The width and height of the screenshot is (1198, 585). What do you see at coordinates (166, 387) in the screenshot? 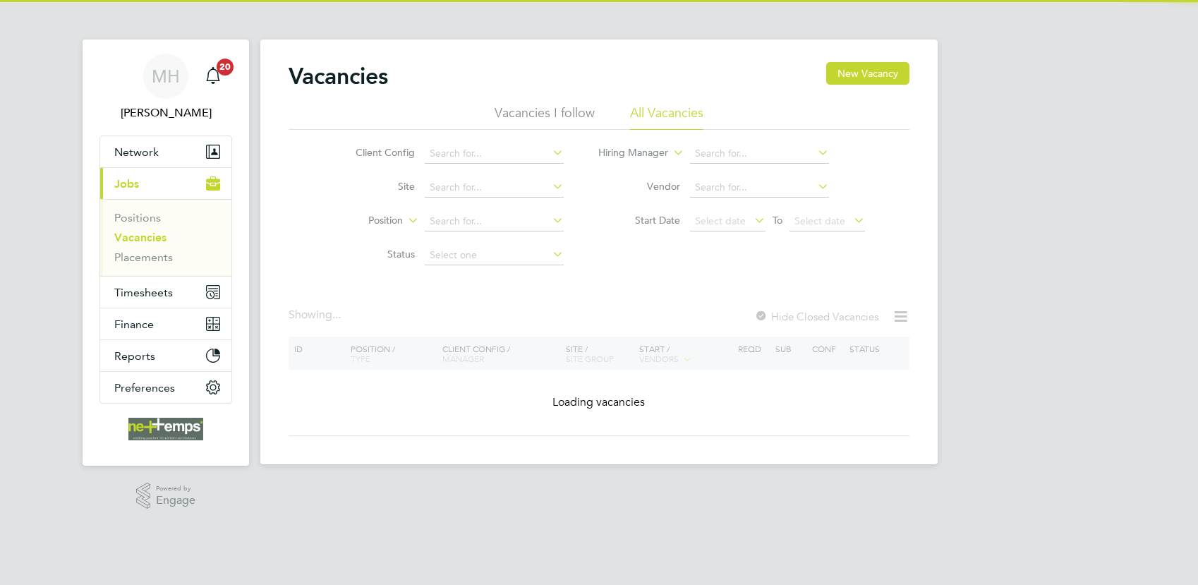
I see `button: Preferences` at bounding box center [166, 387].